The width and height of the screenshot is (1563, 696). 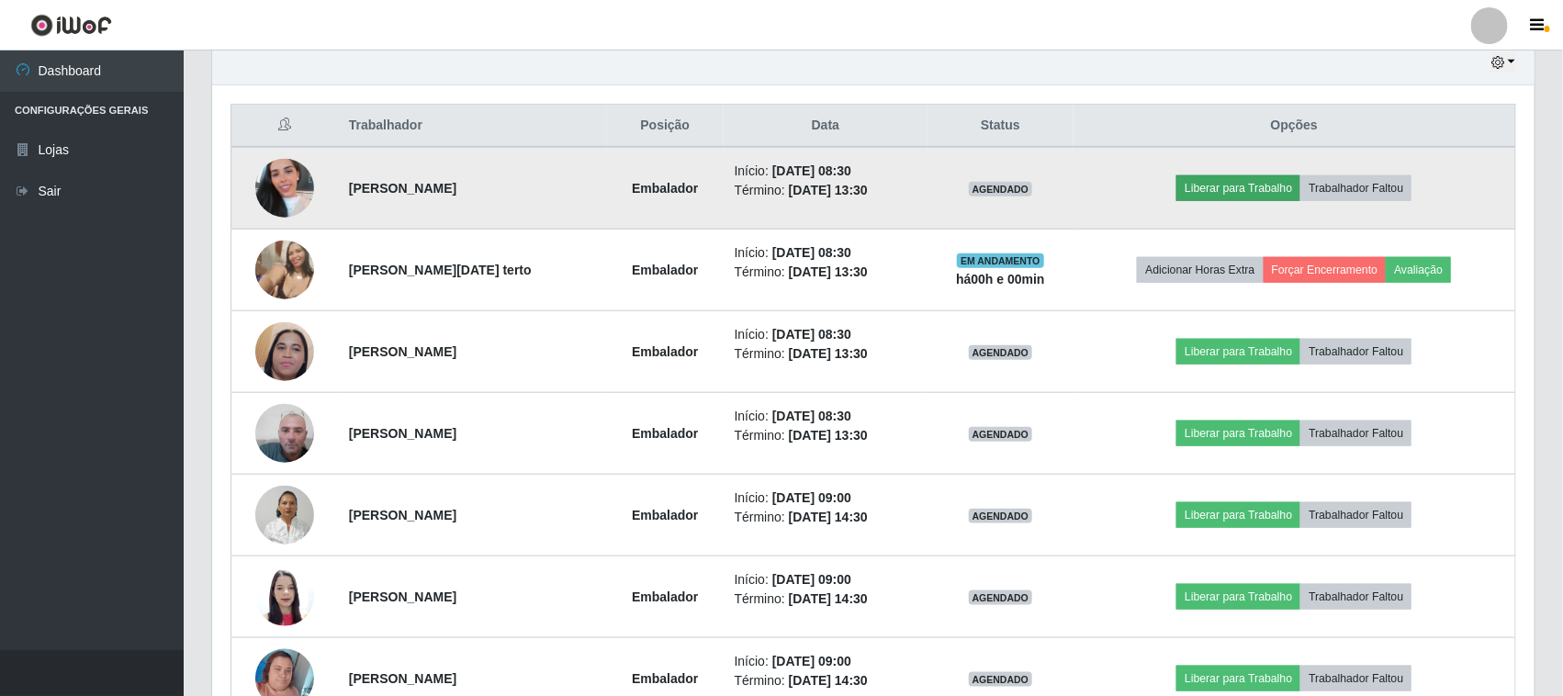 What do you see at coordinates (1000, 279) in the screenshot?
I see `strong: há 00 h e 00 min` at bounding box center [1000, 279].